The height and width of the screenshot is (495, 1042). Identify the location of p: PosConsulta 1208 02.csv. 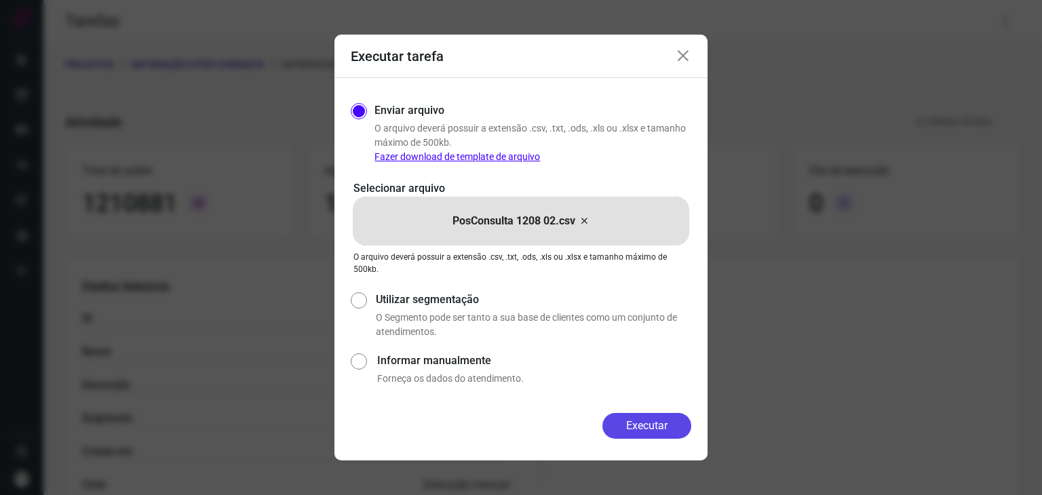
(513, 221).